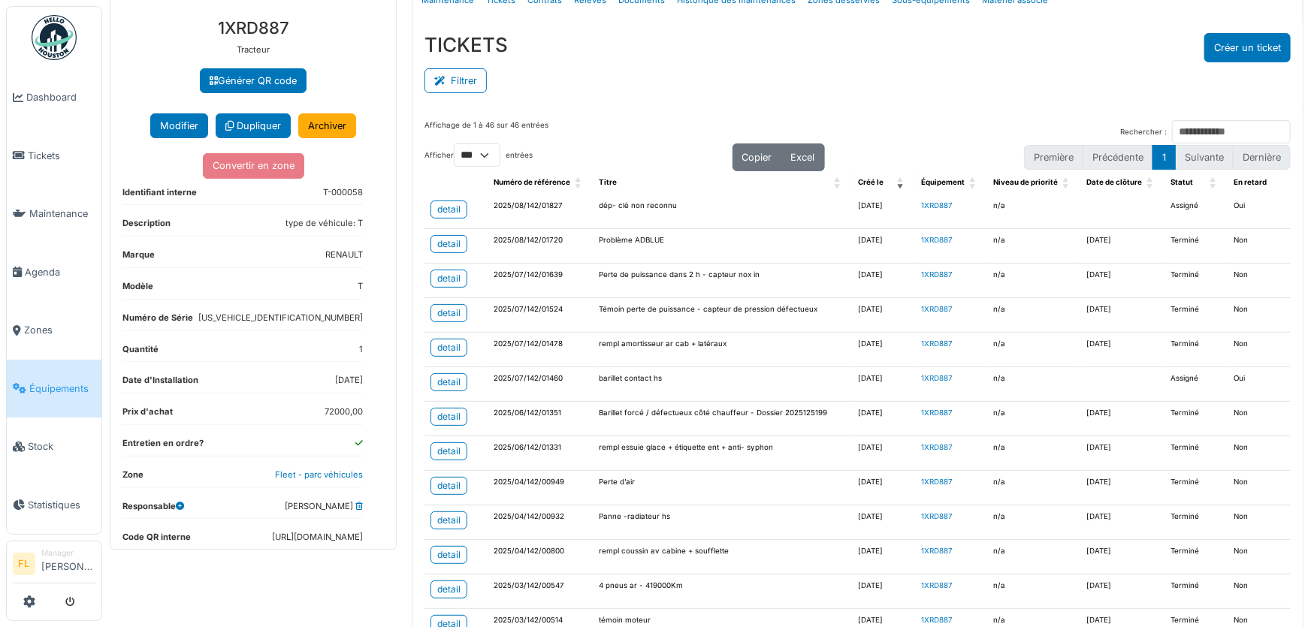 The width and height of the screenshot is (1311, 627). Describe the element at coordinates (722, 419) in the screenshot. I see `td: Barillet forcé / défectueux côté chauffeur - Dossier 2025125199` at that location.